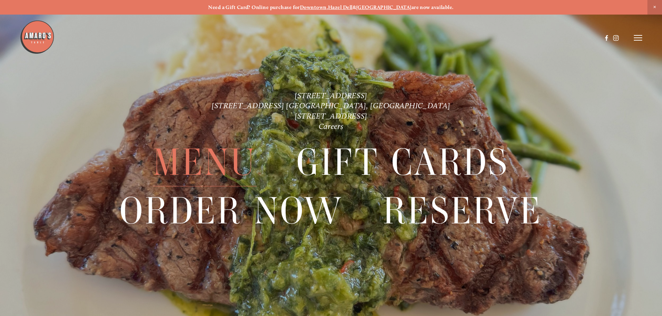  Describe the element at coordinates (403, 163) in the screenshot. I see `a: Gift Cards` at that location.